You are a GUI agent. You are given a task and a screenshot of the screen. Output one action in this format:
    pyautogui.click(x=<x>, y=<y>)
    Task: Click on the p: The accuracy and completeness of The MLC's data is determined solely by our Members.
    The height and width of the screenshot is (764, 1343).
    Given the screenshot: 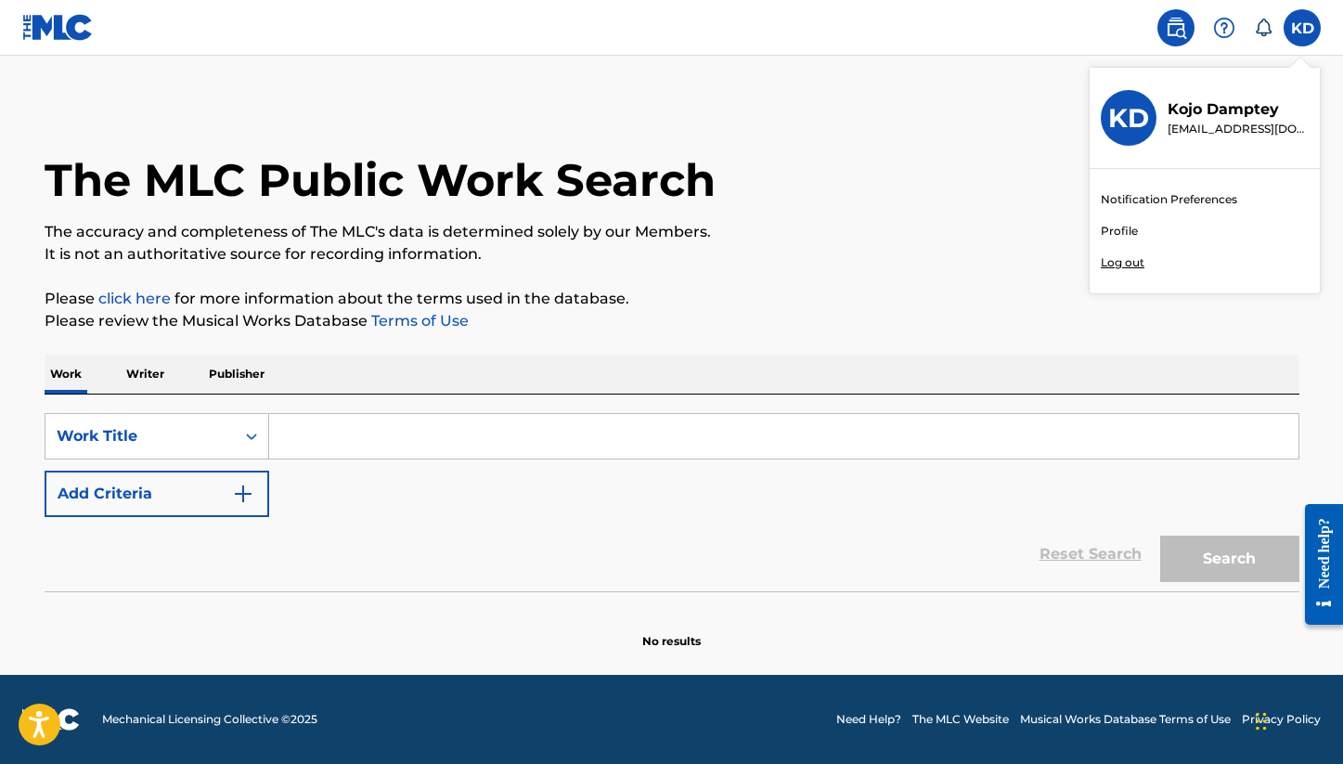 What is the action you would take?
    pyautogui.click(x=672, y=232)
    